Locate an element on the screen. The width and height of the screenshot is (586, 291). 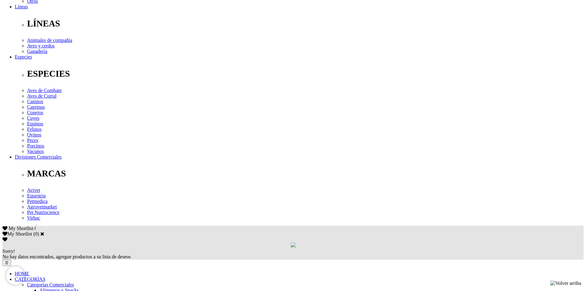
span: Líneas is located at coordinates (21, 6).